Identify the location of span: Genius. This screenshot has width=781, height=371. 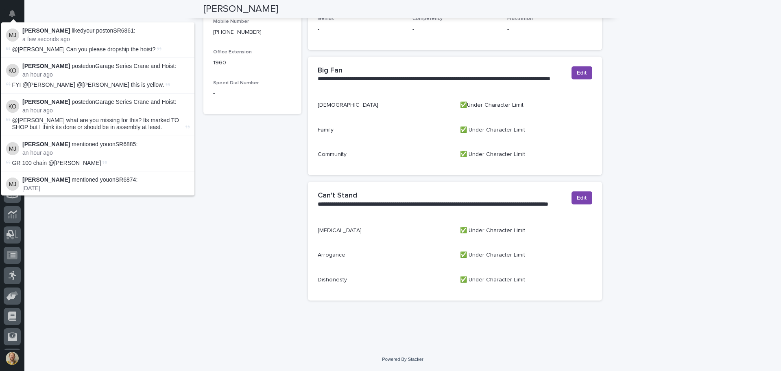
(326, 19).